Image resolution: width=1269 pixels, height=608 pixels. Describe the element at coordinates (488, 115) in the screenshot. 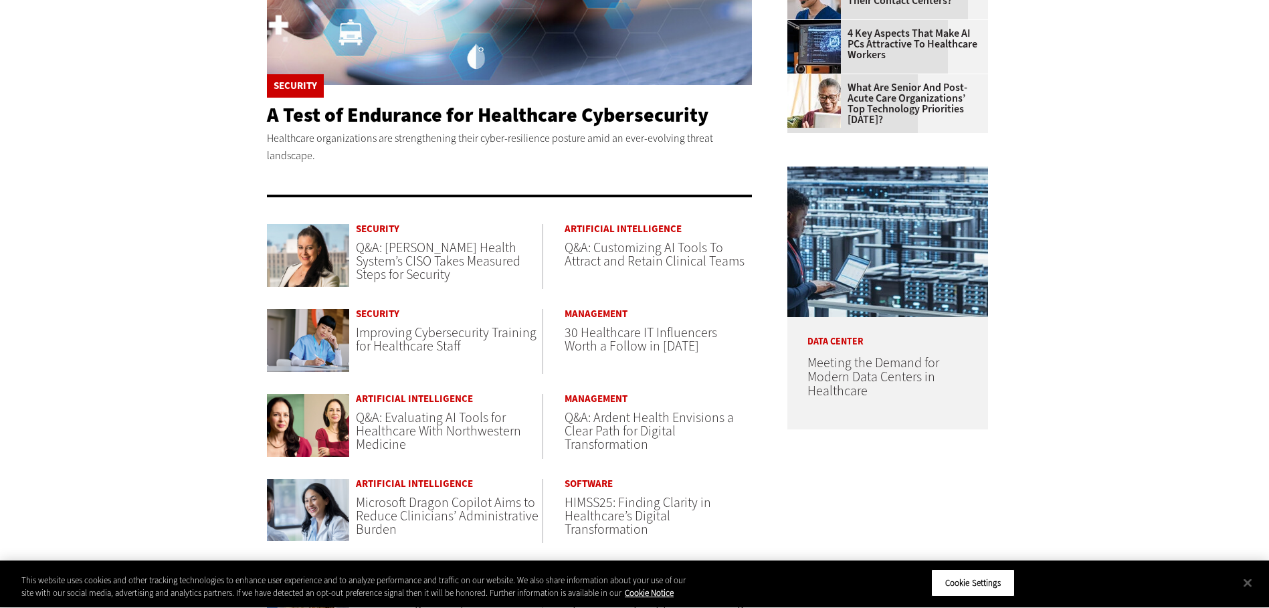

I see `span: A Test of Endurance for Healthcare Cybersecurity` at that location.